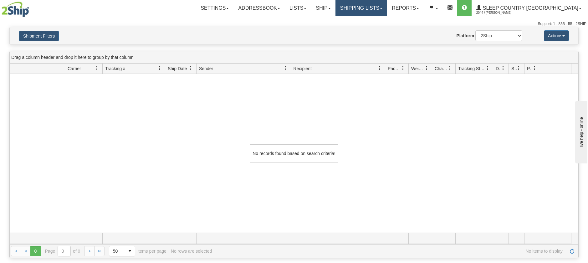  I want to click on span: Sender, so click(206, 69).